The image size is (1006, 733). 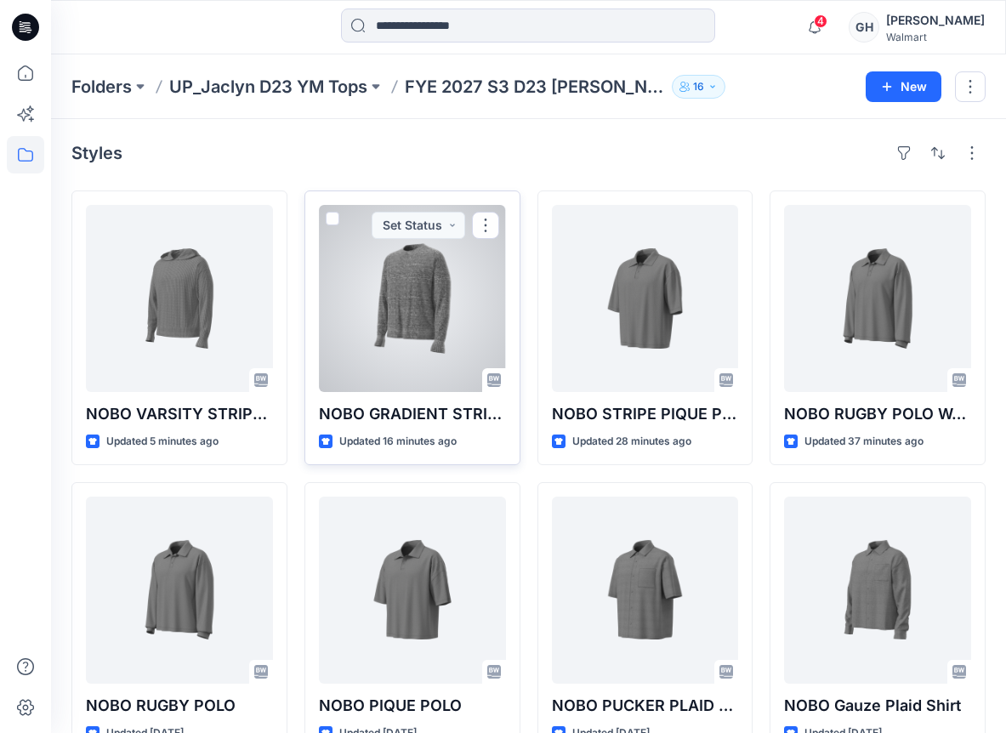 What do you see at coordinates (645, 706) in the screenshot?
I see `p: NOBO PUCKER PLAID SHIRT` at bounding box center [645, 706].